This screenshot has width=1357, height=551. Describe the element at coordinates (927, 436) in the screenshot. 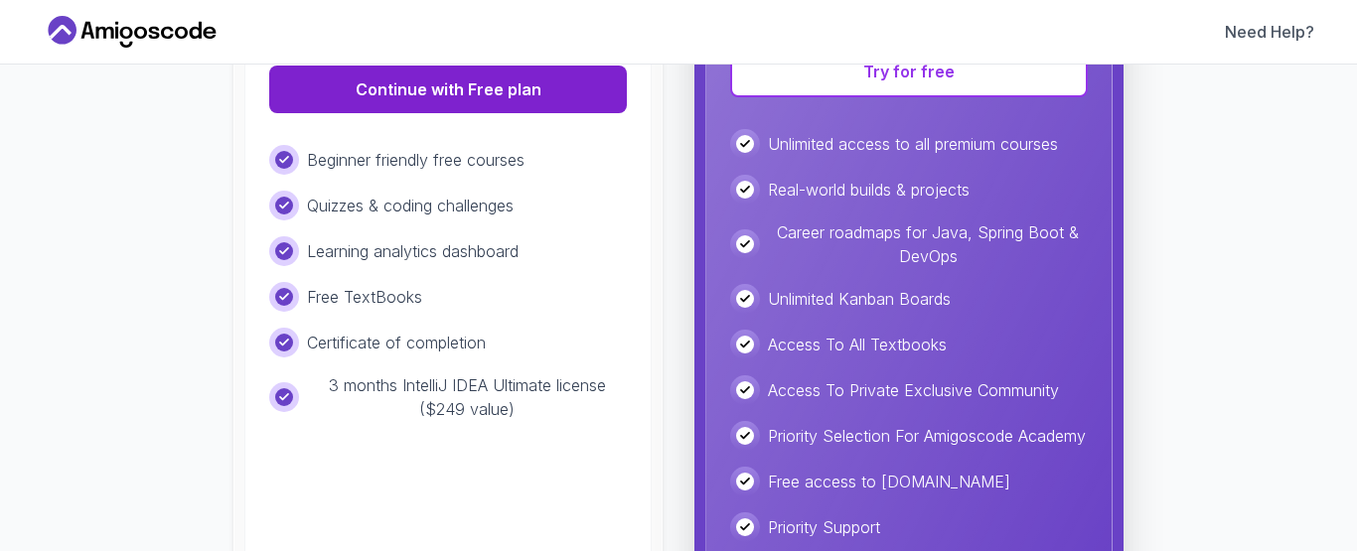

I see `p: Priority Selection For Amigoscode Academy` at that location.